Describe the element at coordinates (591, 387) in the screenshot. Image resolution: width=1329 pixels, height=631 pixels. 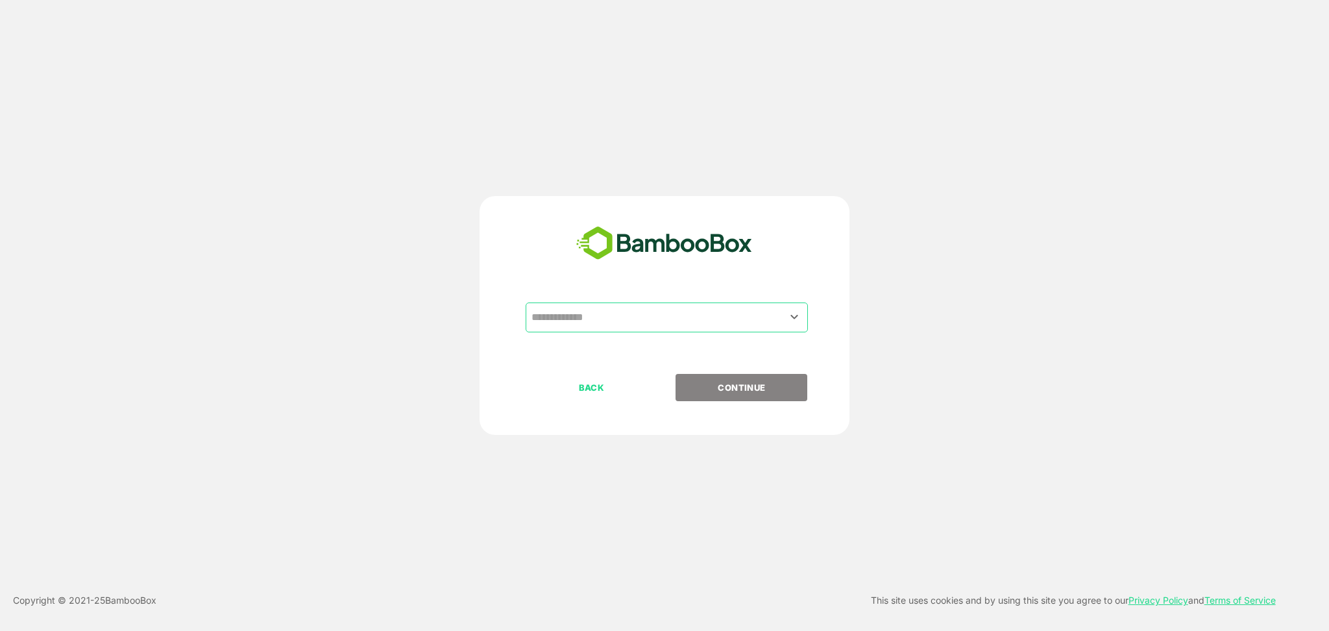
I see `button: BACK` at that location.